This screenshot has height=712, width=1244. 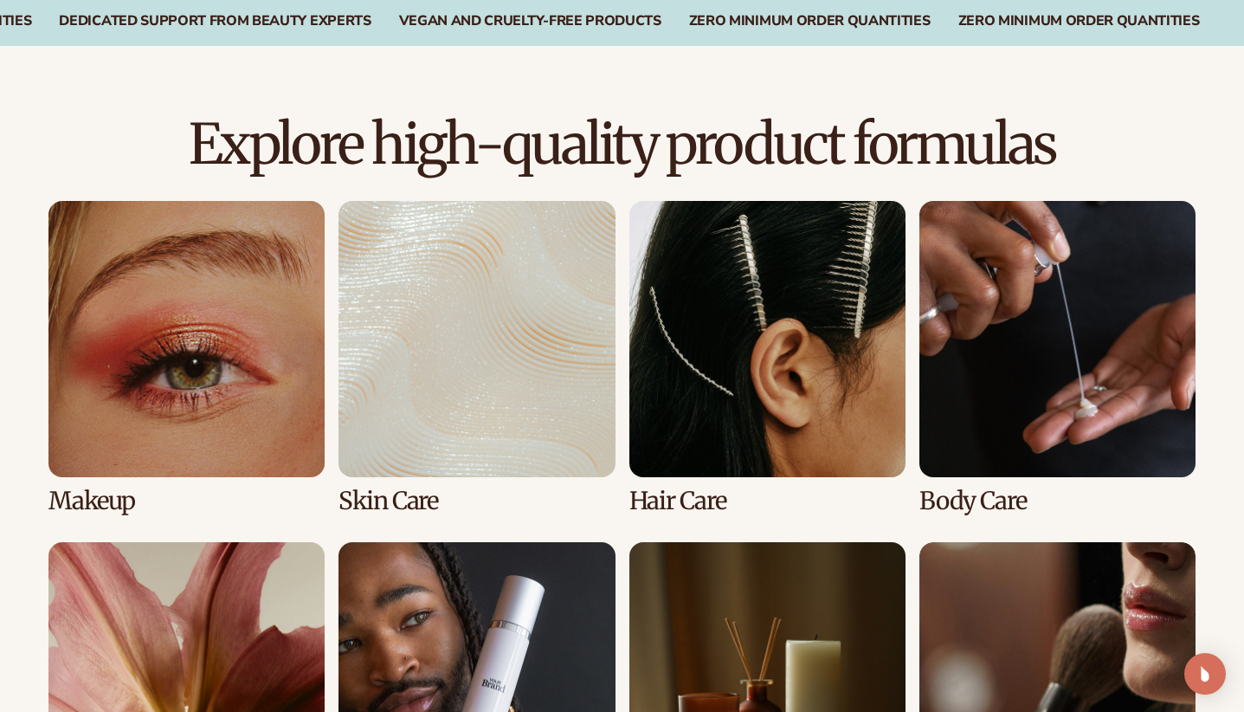 What do you see at coordinates (1057, 358) in the screenshot?
I see `div: 4 / 8` at bounding box center [1057, 358].